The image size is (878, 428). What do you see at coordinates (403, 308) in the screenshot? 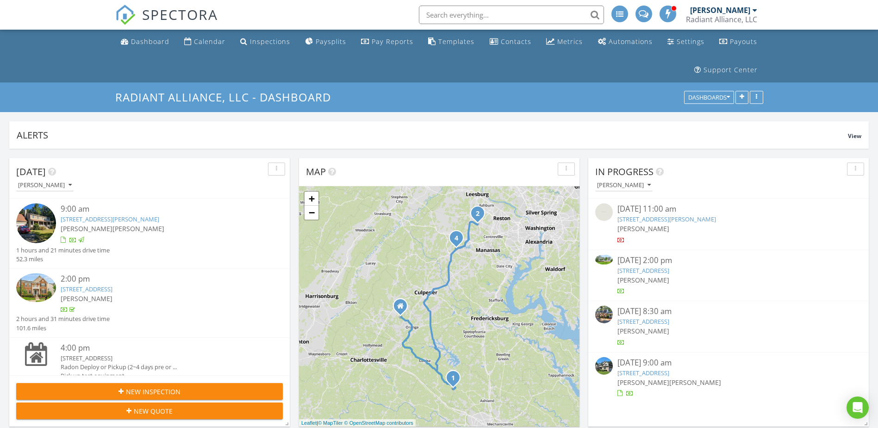
I see `div: 4805 Orange Road, Aroda VA 22709` at bounding box center [403, 308].